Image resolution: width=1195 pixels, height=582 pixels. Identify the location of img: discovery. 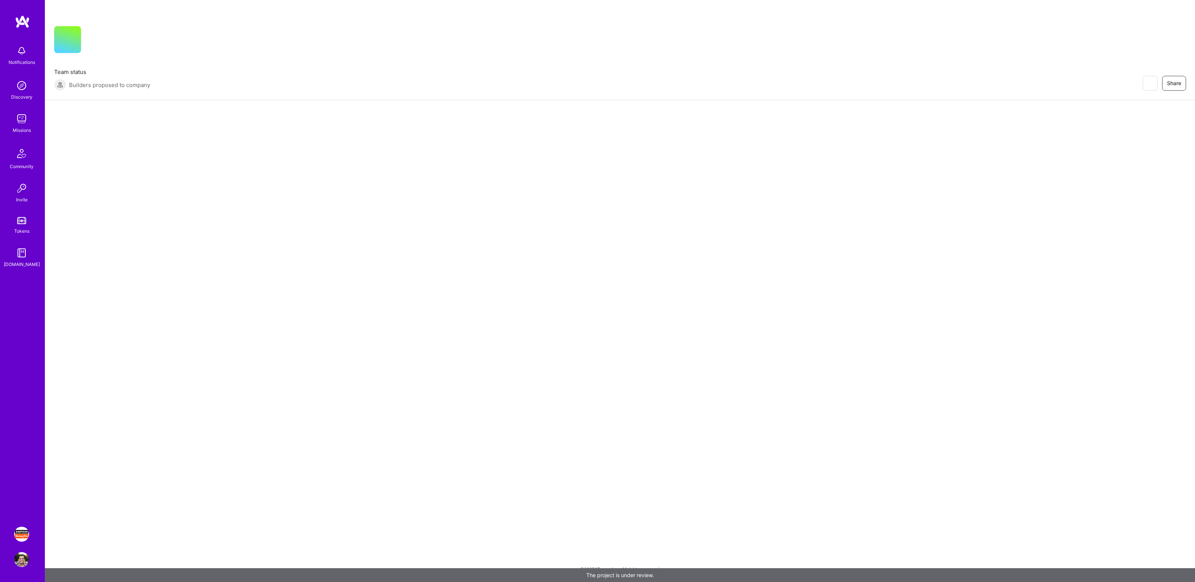
(22, 86).